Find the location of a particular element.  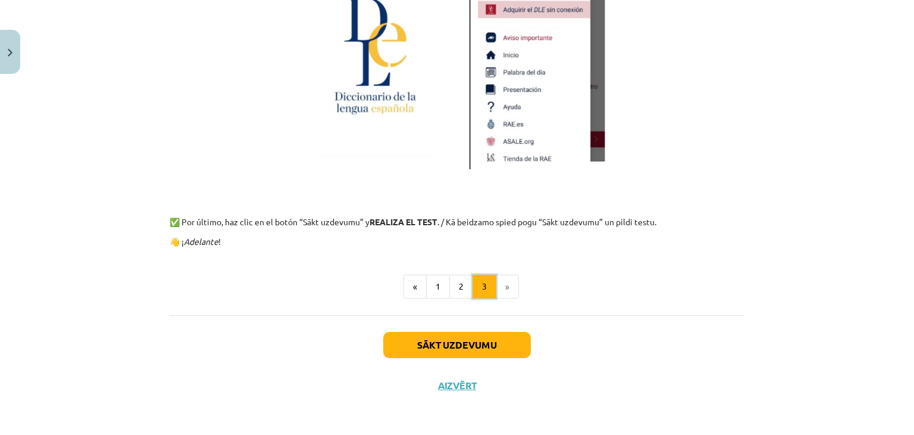

button: 2 is located at coordinates (461, 286).